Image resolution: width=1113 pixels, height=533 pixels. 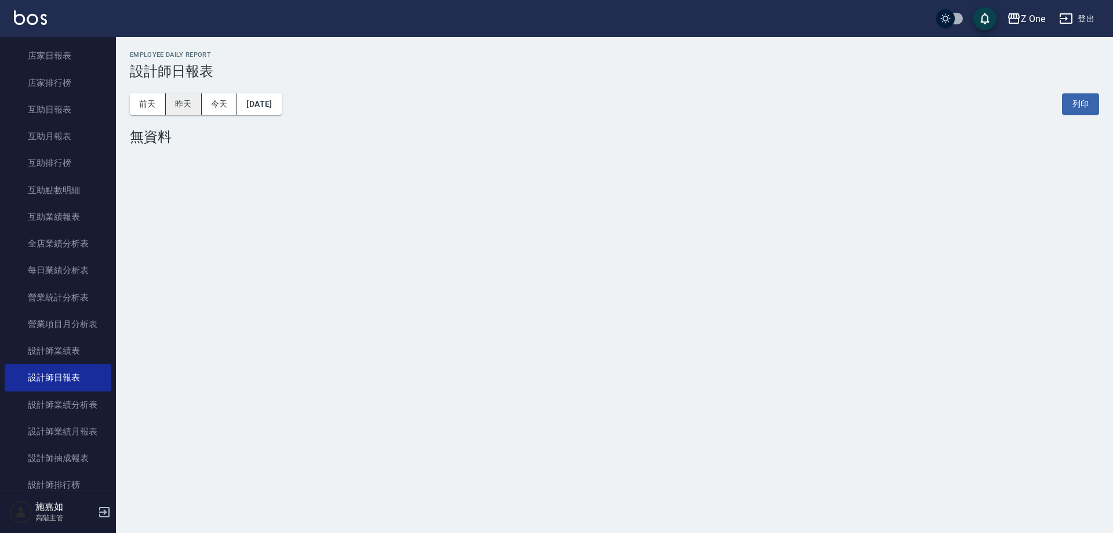 I want to click on a: 互助日報表, so click(x=58, y=110).